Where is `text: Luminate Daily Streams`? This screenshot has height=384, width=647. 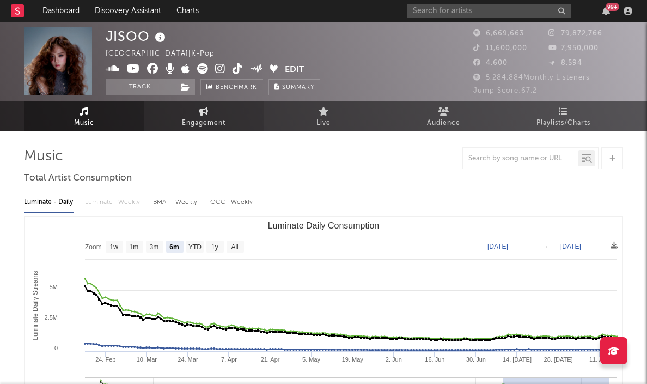
text: Luminate Daily Streams is located at coordinates (35, 305).